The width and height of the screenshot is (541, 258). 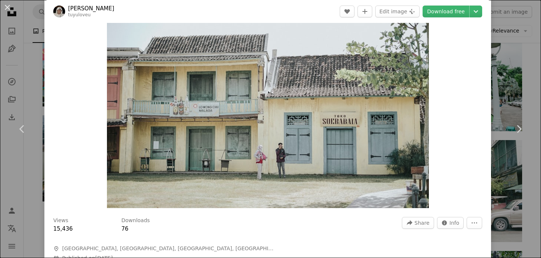 What do you see at coordinates (417, 223) in the screenshot?
I see `button: Share this image` at bounding box center [417, 223].